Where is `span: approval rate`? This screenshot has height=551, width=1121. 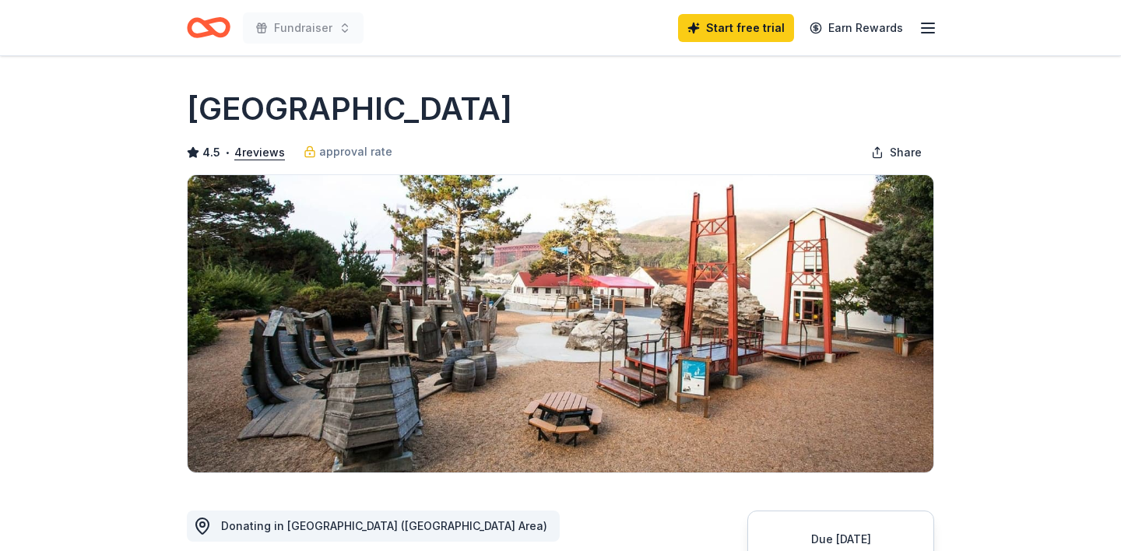 span: approval rate is located at coordinates (356, 152).